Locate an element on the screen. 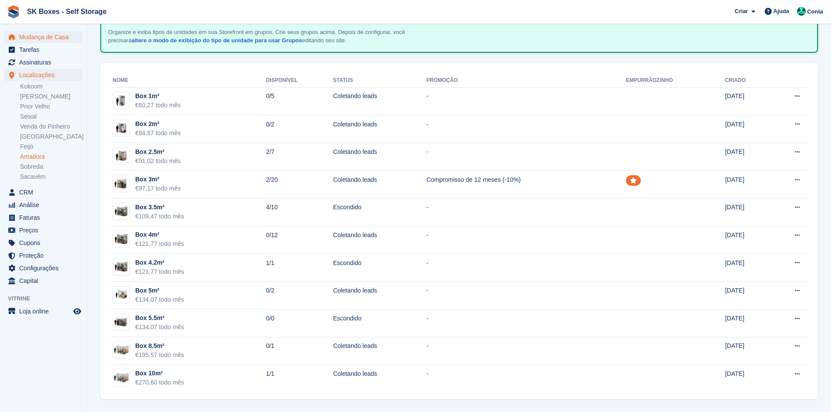  img: 100-sqft-unit.jpg is located at coordinates (121, 350).